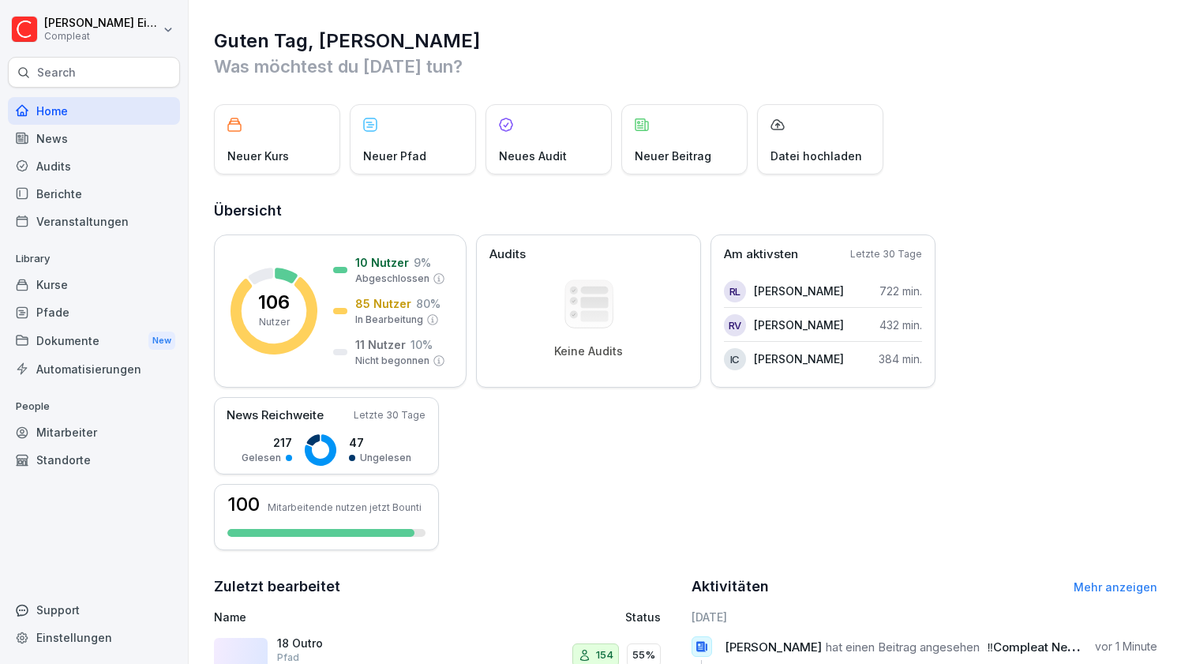  I want to click on p: Mitarbeitende nutzen jetzt Bounti, so click(344, 507).